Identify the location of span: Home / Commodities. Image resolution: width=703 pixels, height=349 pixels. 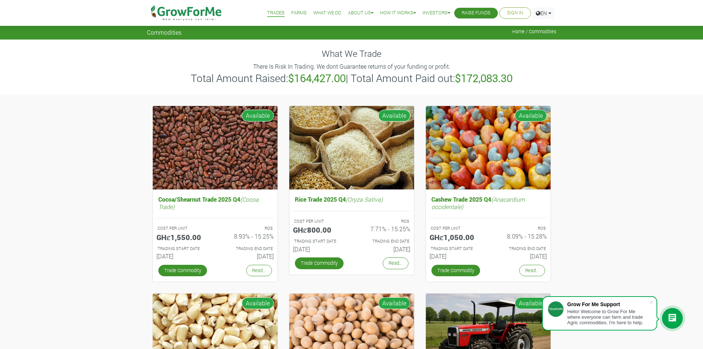
(534, 31).